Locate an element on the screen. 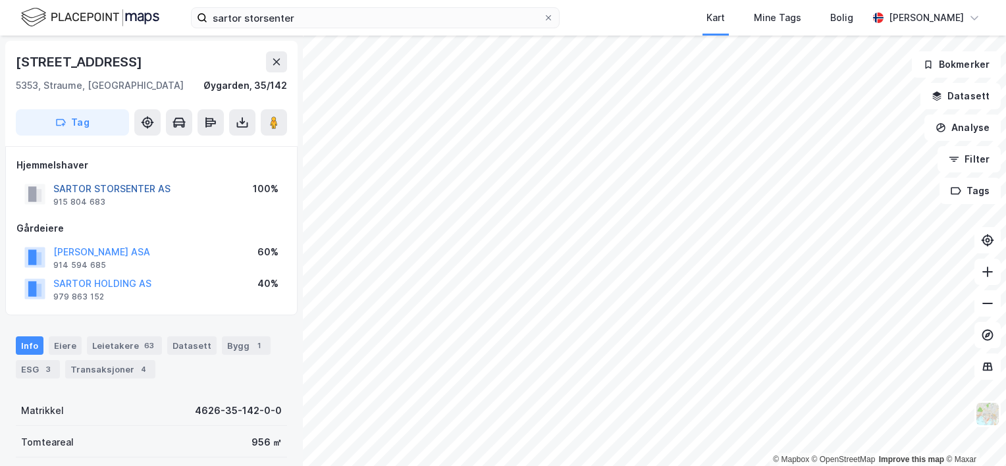  div: ESG is located at coordinates (38, 369).